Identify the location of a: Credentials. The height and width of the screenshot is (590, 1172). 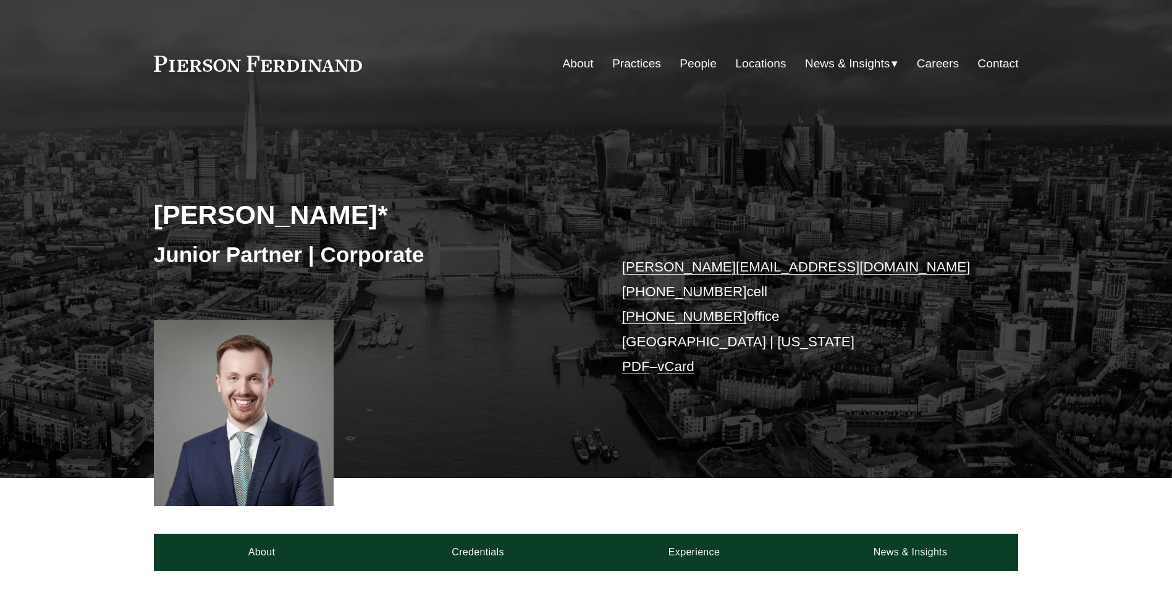
(478, 552).